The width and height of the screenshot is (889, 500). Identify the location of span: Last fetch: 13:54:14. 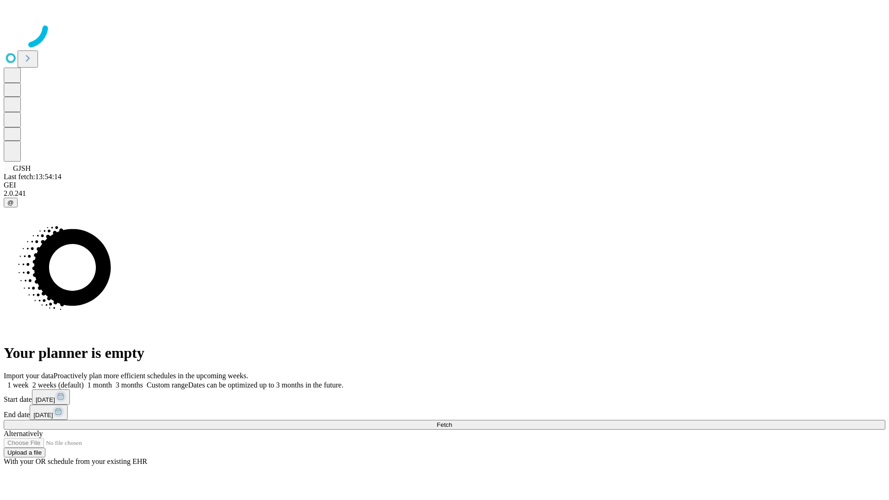
(32, 176).